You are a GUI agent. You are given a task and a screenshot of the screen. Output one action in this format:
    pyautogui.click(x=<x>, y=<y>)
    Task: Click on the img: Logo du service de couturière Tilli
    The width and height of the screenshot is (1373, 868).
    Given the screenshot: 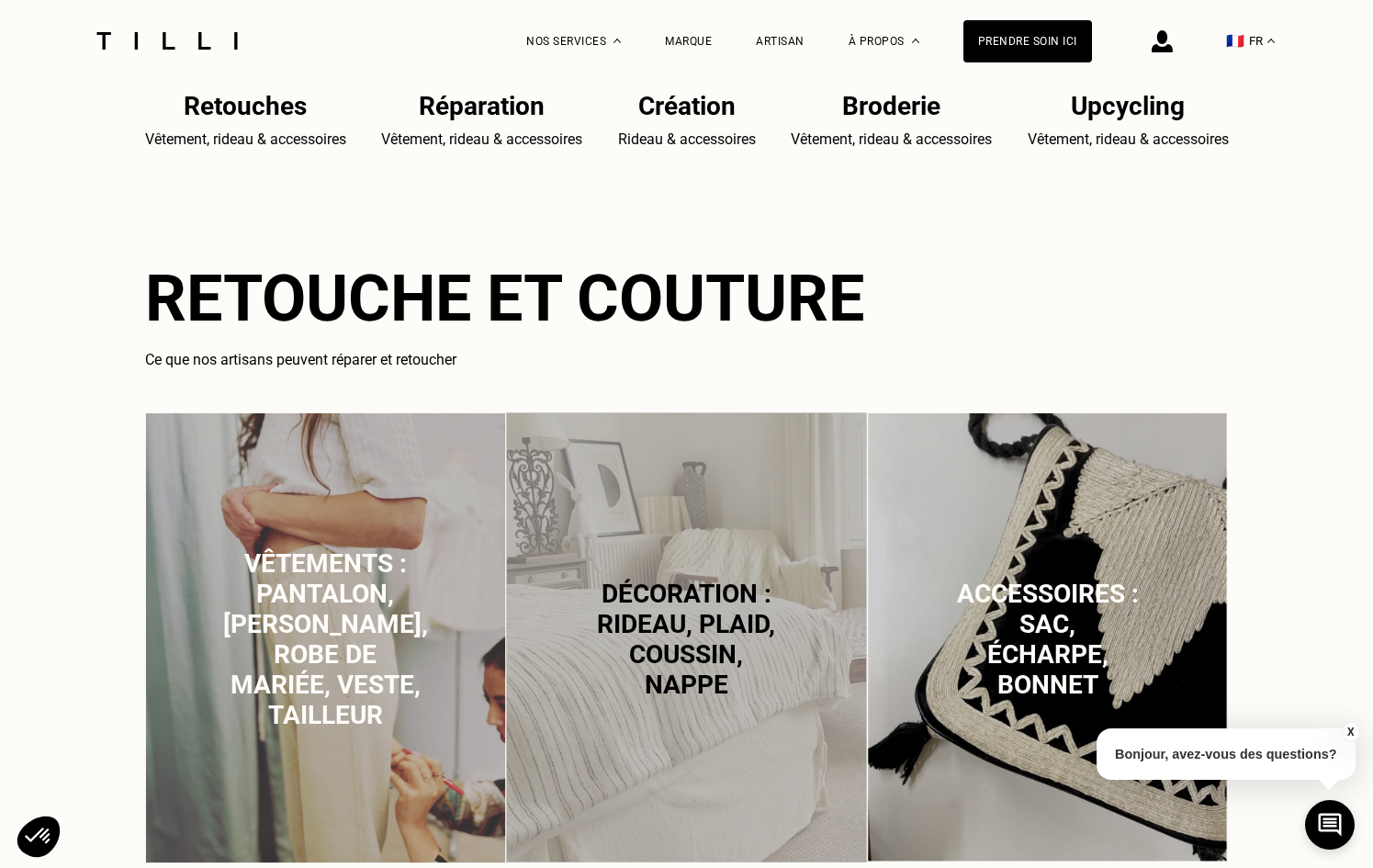 What is the action you would take?
    pyautogui.click(x=167, y=40)
    